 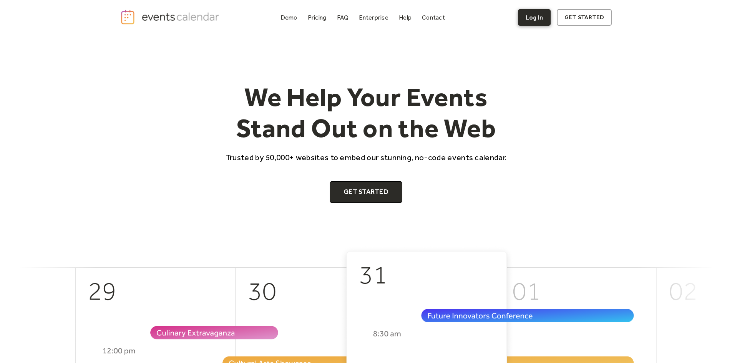 What do you see at coordinates (374, 17) in the screenshot?
I see `div: Enterprise` at bounding box center [374, 17].